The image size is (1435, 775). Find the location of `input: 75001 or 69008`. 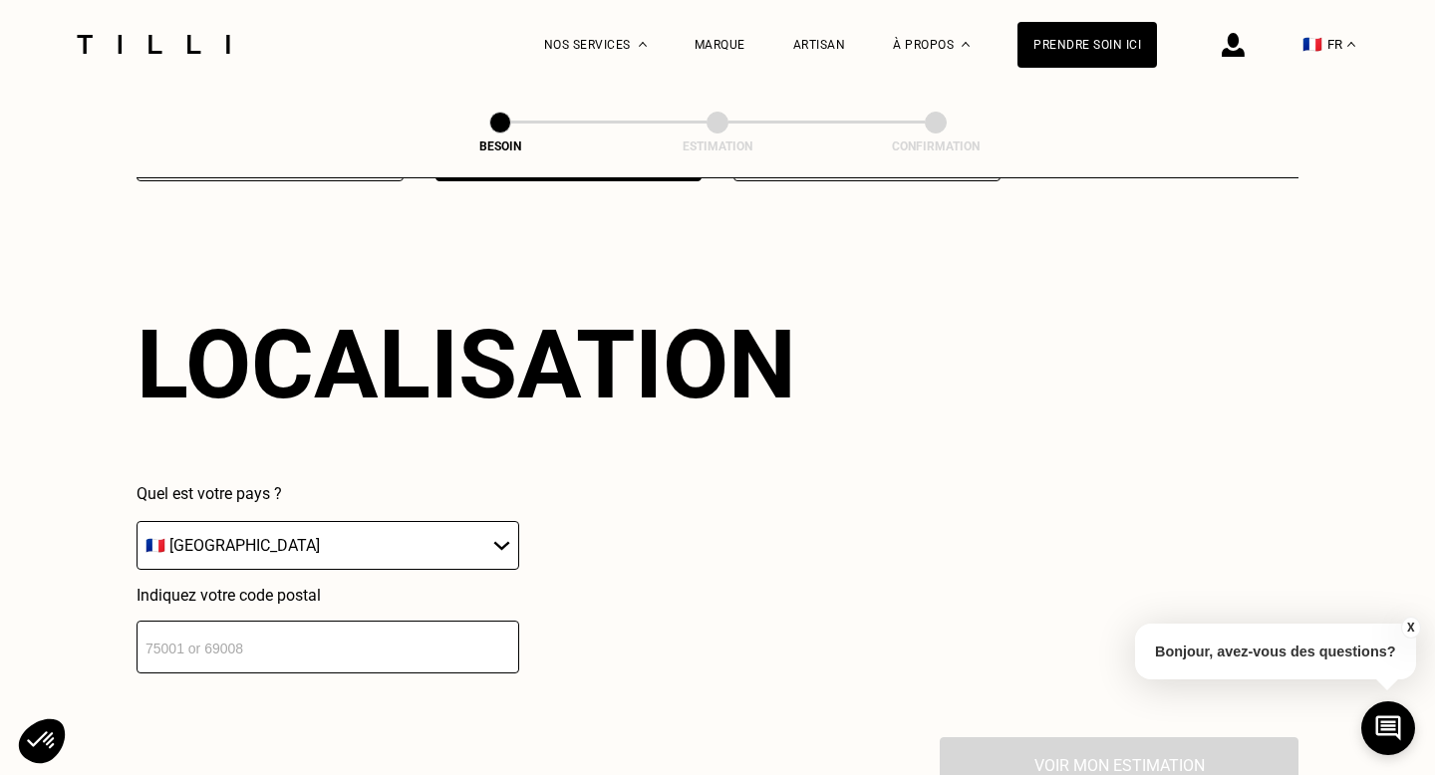

input: 75001 or 69008 is located at coordinates (328, 647).